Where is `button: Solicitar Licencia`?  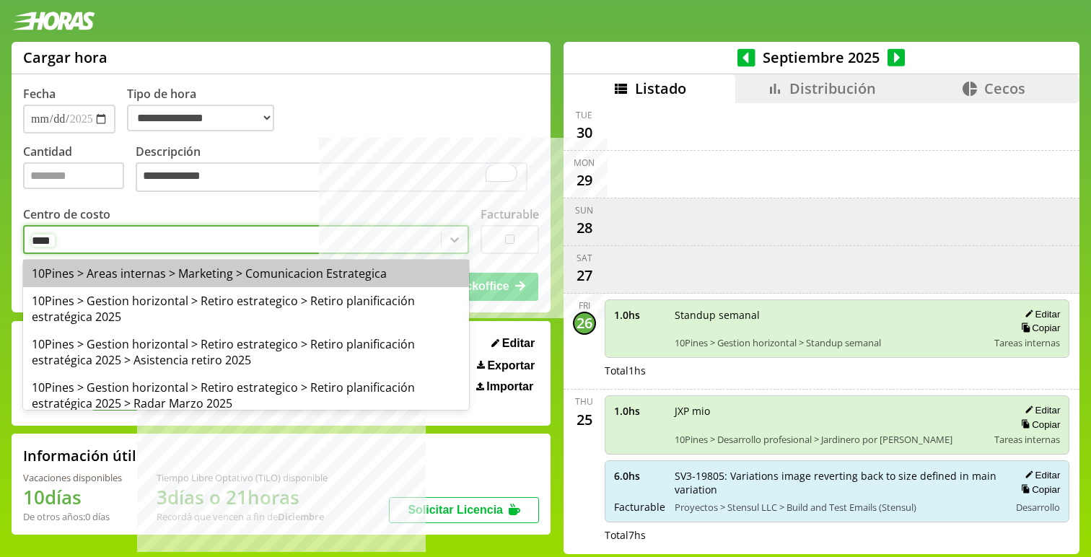
button: Solicitar Licencia is located at coordinates (464, 510).